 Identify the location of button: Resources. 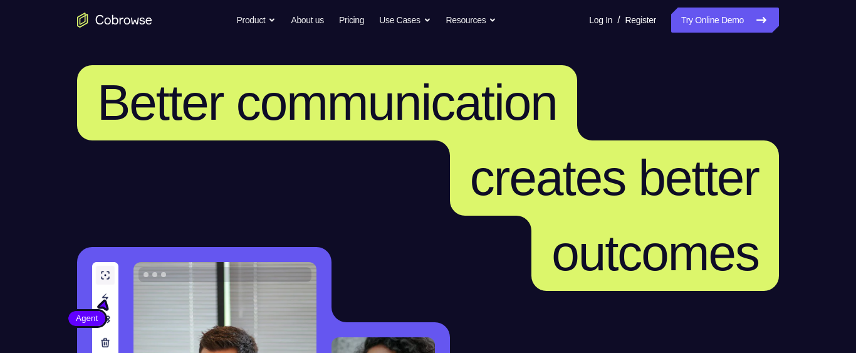
(471, 20).